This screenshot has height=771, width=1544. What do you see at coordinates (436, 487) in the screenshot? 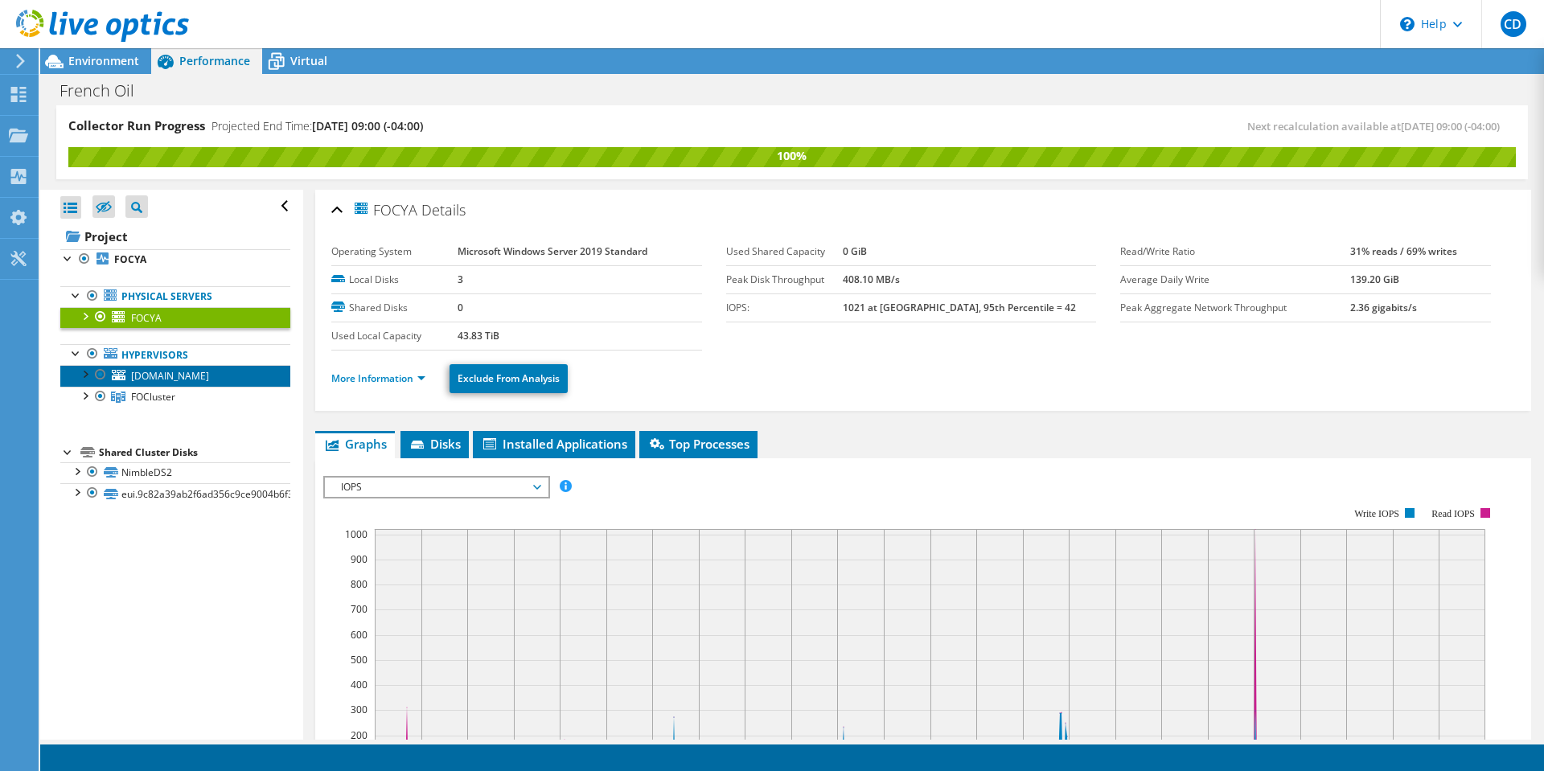
I see `span: IOPS` at bounding box center [436, 487].